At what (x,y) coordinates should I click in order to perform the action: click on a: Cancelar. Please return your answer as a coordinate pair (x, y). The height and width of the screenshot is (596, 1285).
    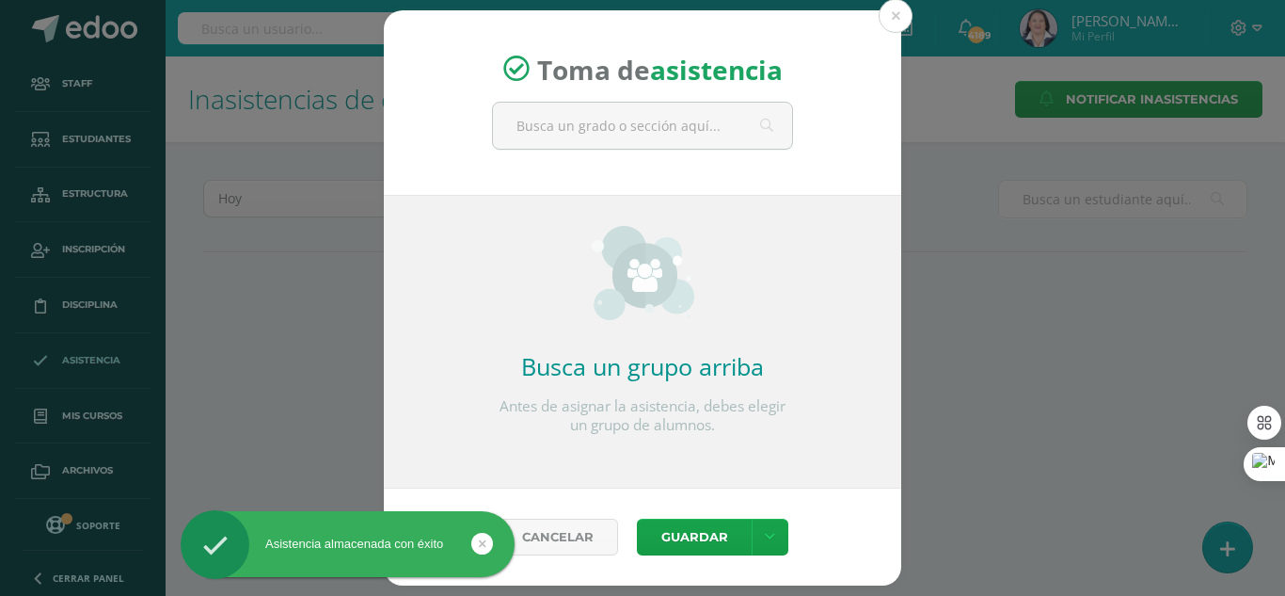
    Looking at the image, I should click on (558, 536).